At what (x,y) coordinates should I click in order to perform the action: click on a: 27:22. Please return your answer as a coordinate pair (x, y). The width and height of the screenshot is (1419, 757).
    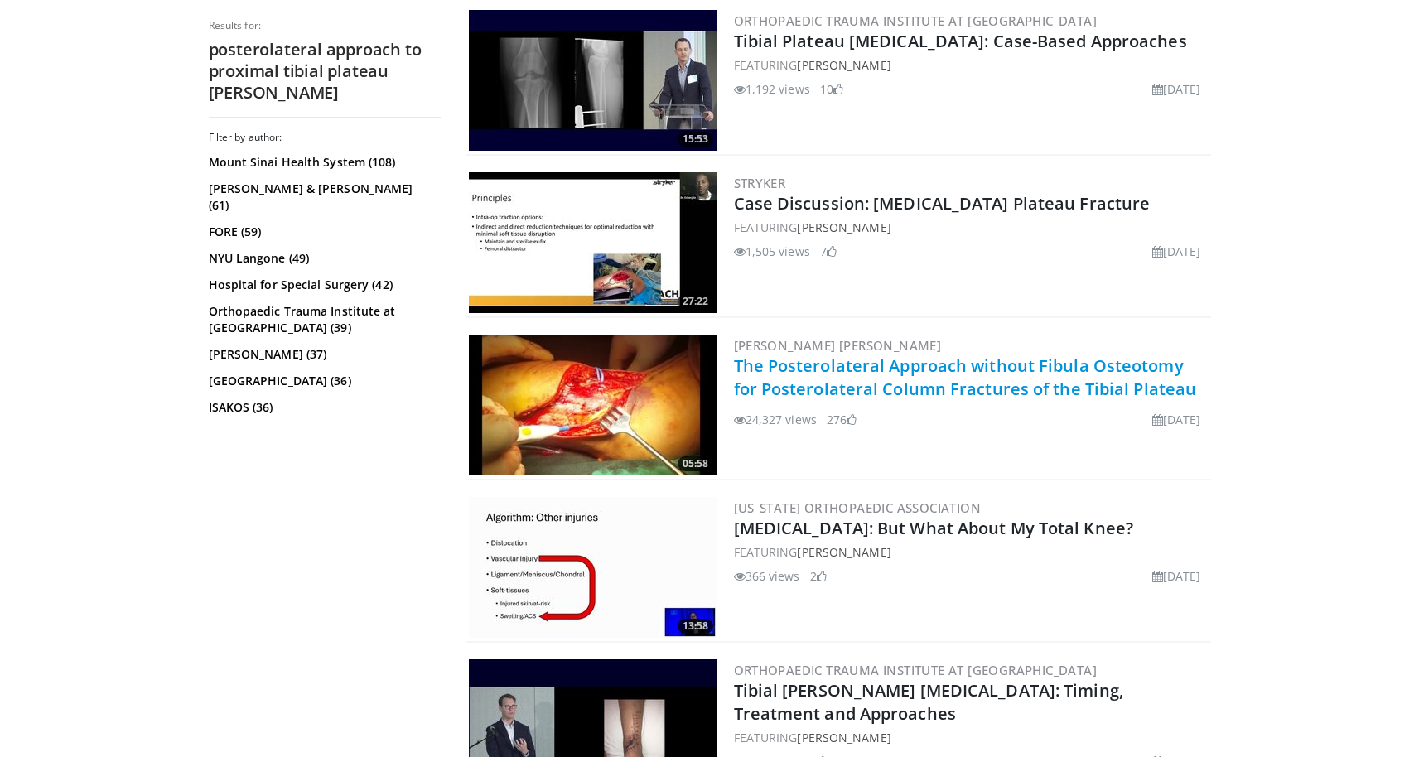
    Looking at the image, I should click on (593, 243).